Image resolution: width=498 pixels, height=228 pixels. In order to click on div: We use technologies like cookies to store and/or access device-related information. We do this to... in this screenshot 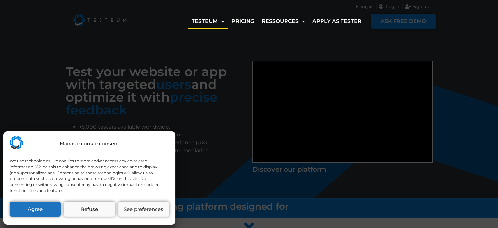, I will do `click(89, 175)`.